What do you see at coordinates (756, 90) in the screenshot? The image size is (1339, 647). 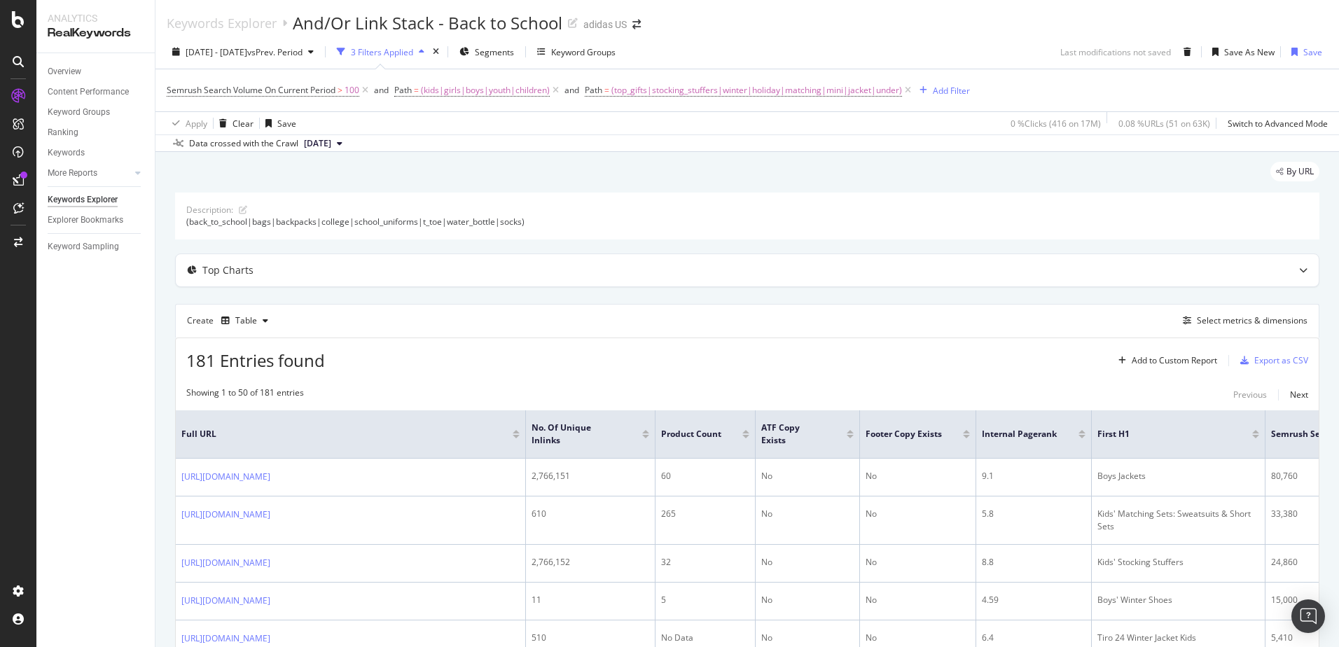 I see `span: (top_gifts|stocking_stuffers|winter|holiday|matching|mini|jacket|under)` at bounding box center [756, 90].